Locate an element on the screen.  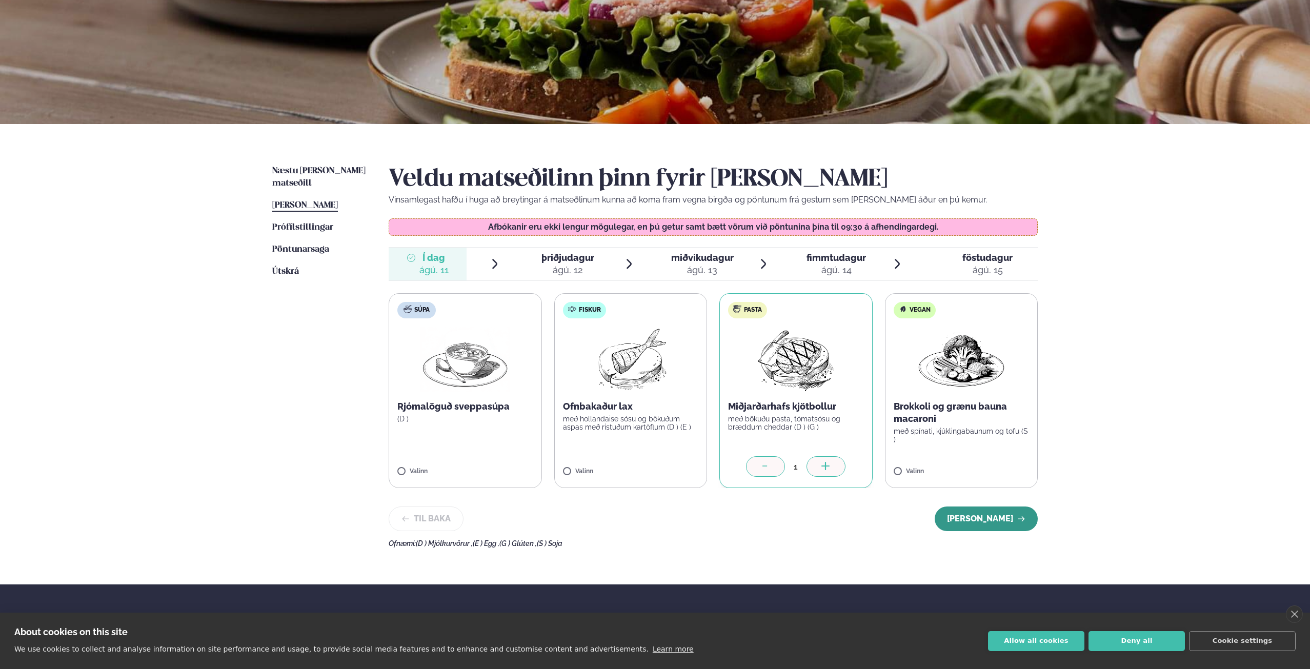
p: með hollandaise sósu og bökuðum aspas með ristuðum kartöflum (D ) (E ) is located at coordinates (631, 423).